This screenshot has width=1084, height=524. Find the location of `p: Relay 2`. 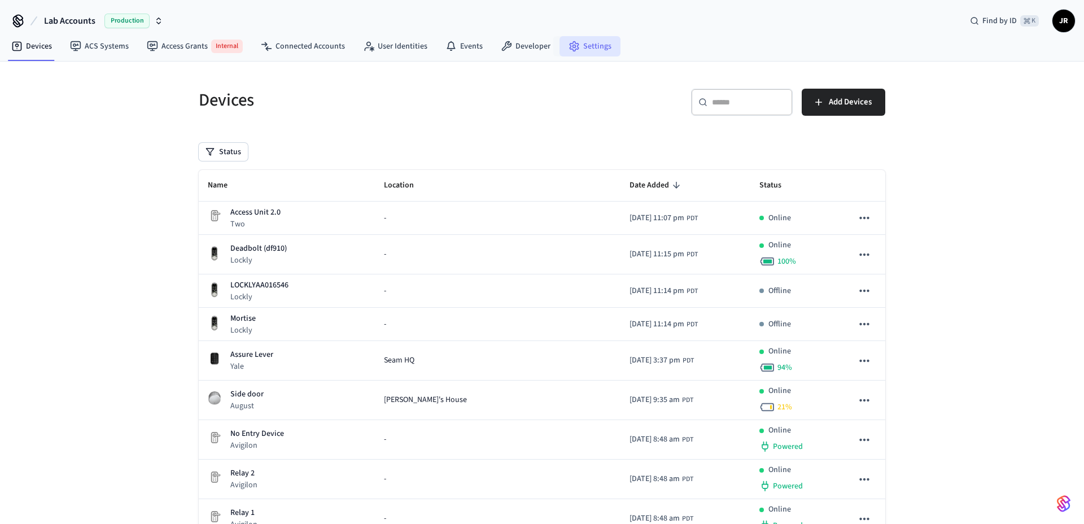

p: Relay 2 is located at coordinates (244, 473).